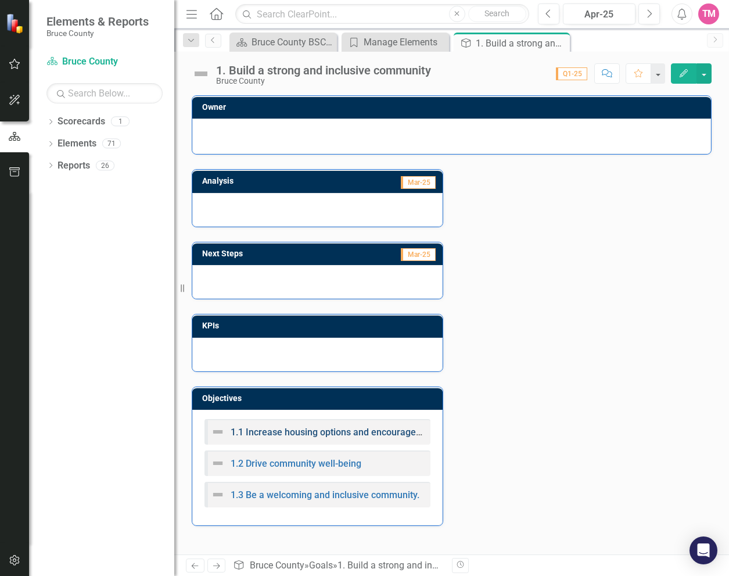 This screenshot has width=729, height=576. What do you see at coordinates (105, 165) in the screenshot?
I see `div: 26` at bounding box center [105, 165].